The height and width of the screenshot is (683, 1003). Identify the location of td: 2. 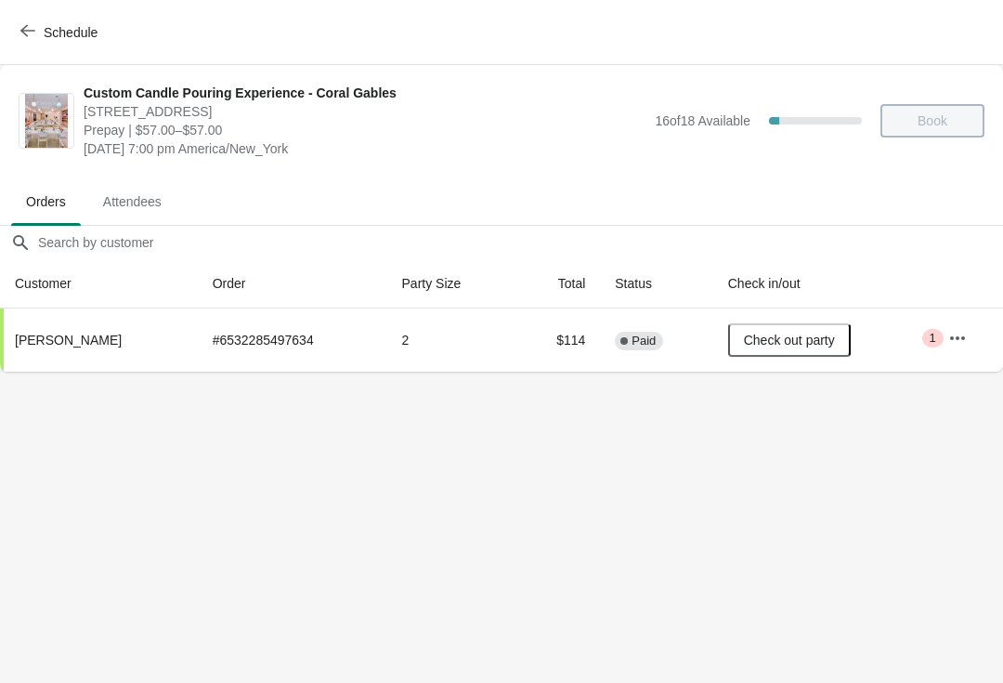
(451, 340).